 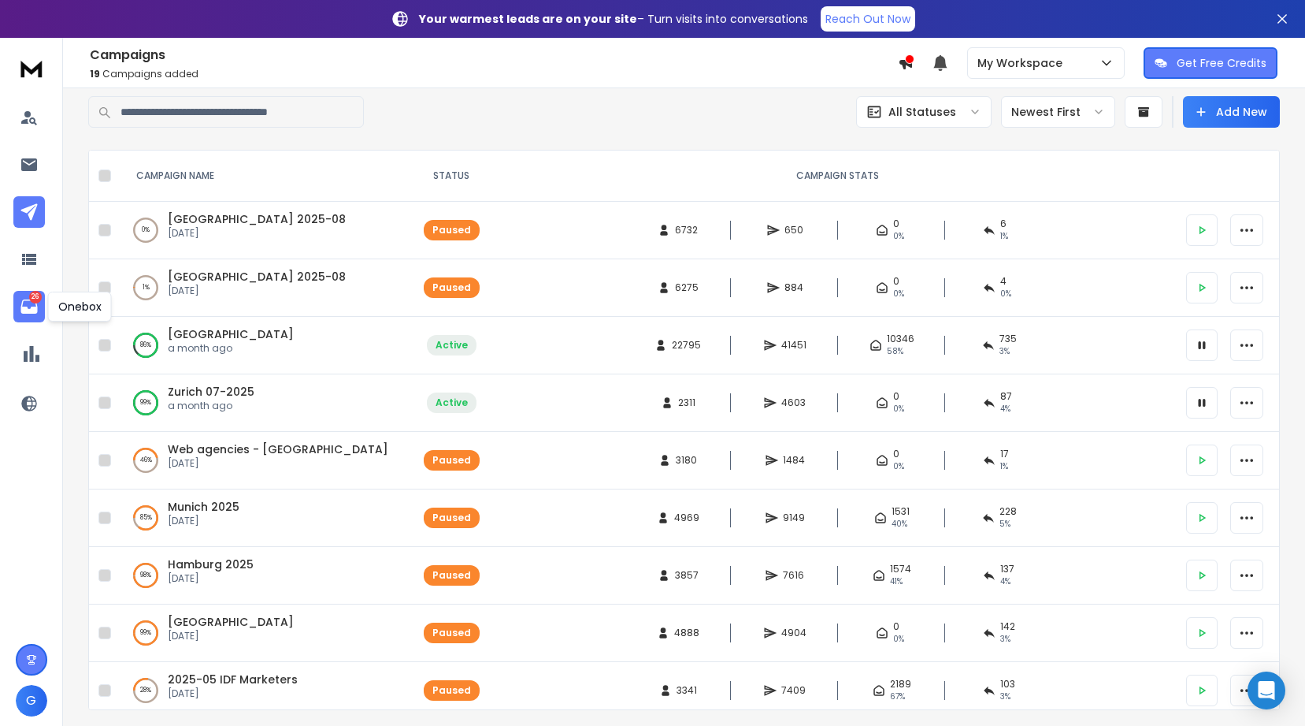 I want to click on span: 41 %, so click(x=896, y=581).